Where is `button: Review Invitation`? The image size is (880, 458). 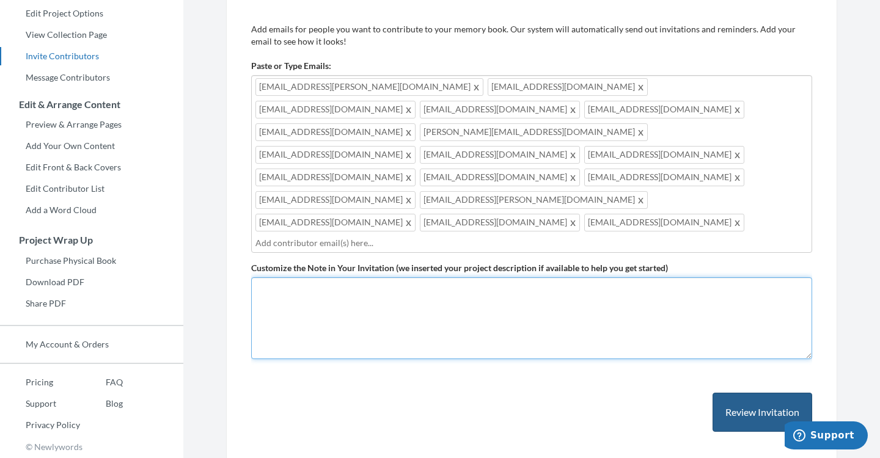
button: Review Invitation is located at coordinates (762, 413).